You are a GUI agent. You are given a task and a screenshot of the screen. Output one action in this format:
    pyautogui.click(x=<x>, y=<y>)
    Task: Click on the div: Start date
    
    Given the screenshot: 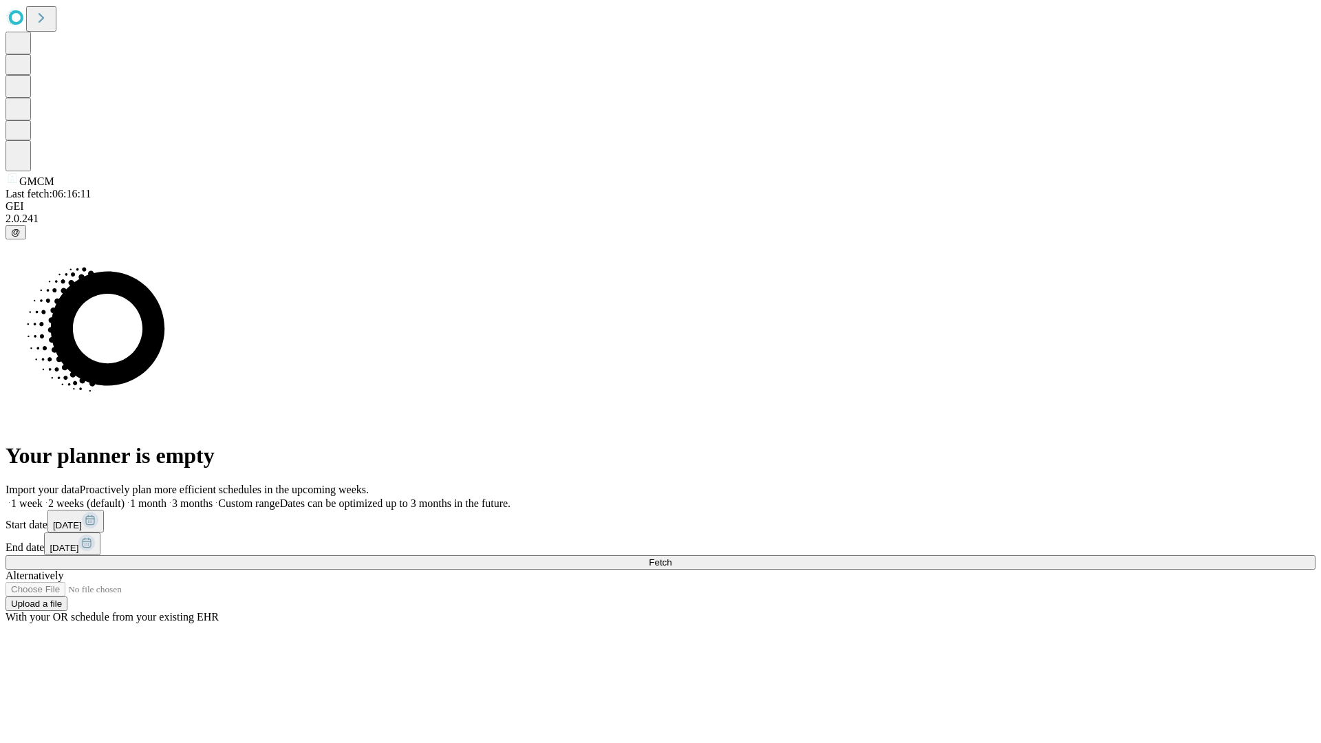 What is the action you would take?
    pyautogui.click(x=660, y=521)
    